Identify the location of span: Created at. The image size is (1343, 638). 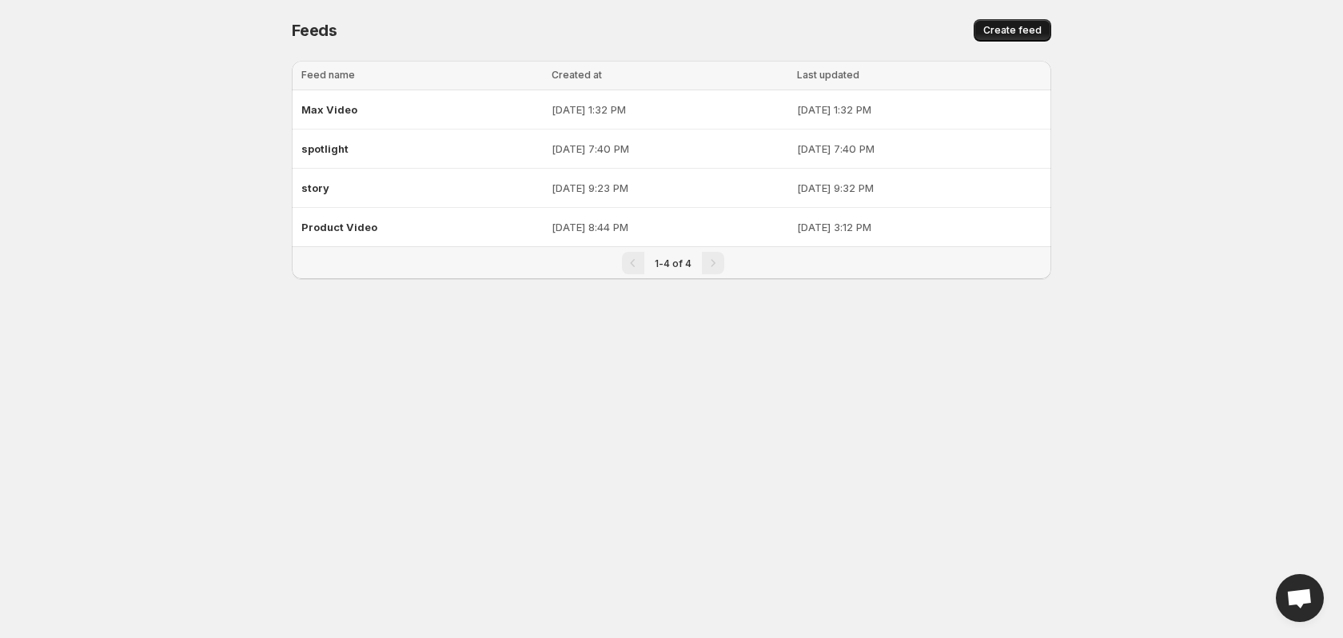
(576, 74).